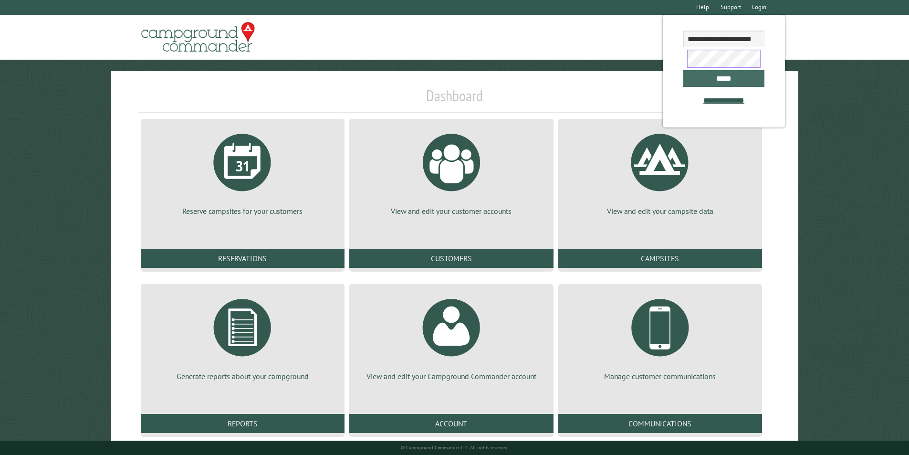 The image size is (909, 455). What do you see at coordinates (451, 258) in the screenshot?
I see `a: Customers` at bounding box center [451, 258].